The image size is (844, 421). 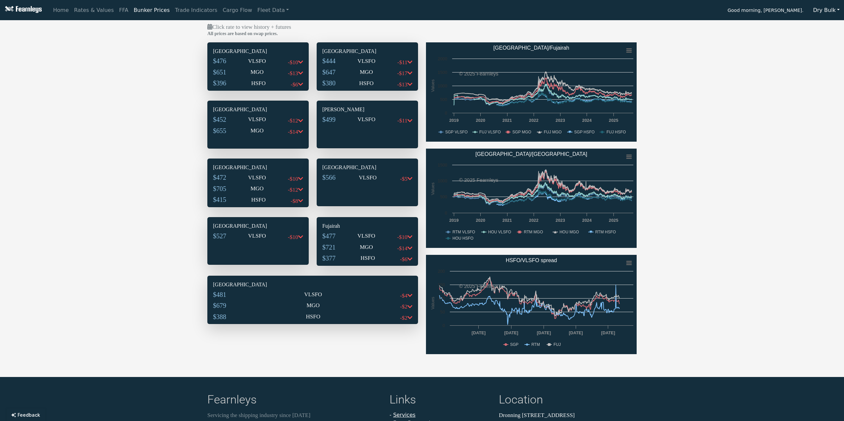 What do you see at coordinates (196, 10) in the screenshot?
I see `a: Trade Indicators` at bounding box center [196, 10].